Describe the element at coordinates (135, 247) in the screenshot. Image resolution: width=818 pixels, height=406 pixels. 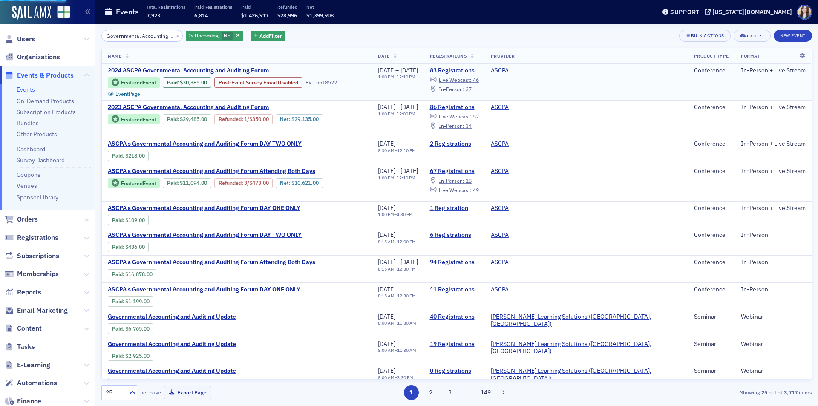
I see `span: $436.00` at that location.